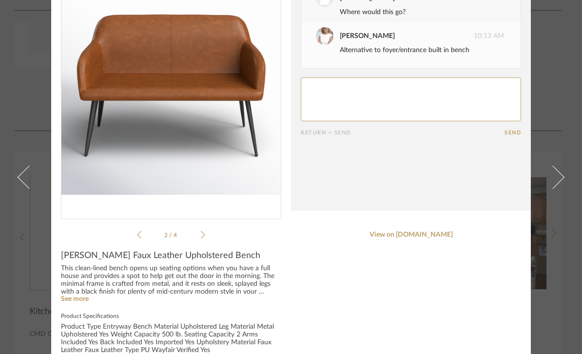 This screenshot has width=582, height=354. What do you see at coordinates (167, 235) in the screenshot?
I see `span: 2` at bounding box center [167, 235].